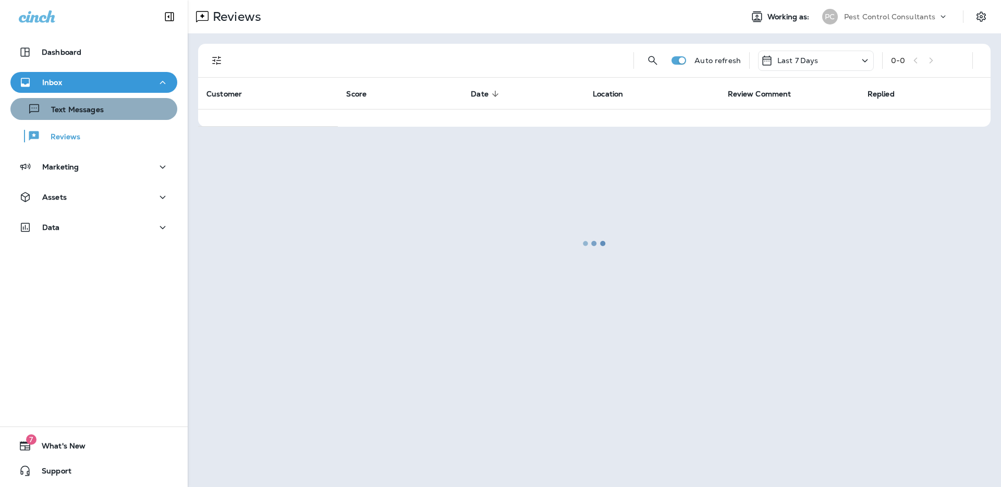  What do you see at coordinates (94, 197) in the screenshot?
I see `button: Assets` at bounding box center [94, 197].